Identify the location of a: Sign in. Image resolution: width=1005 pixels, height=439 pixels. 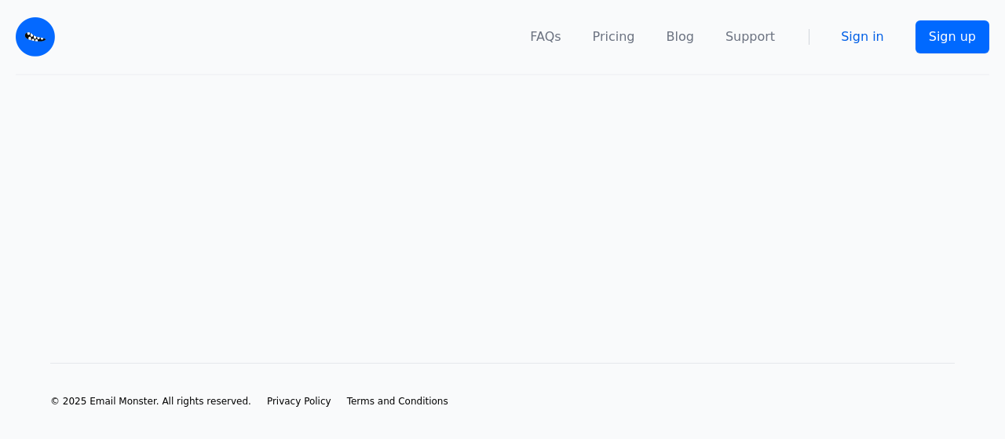
(862, 37).